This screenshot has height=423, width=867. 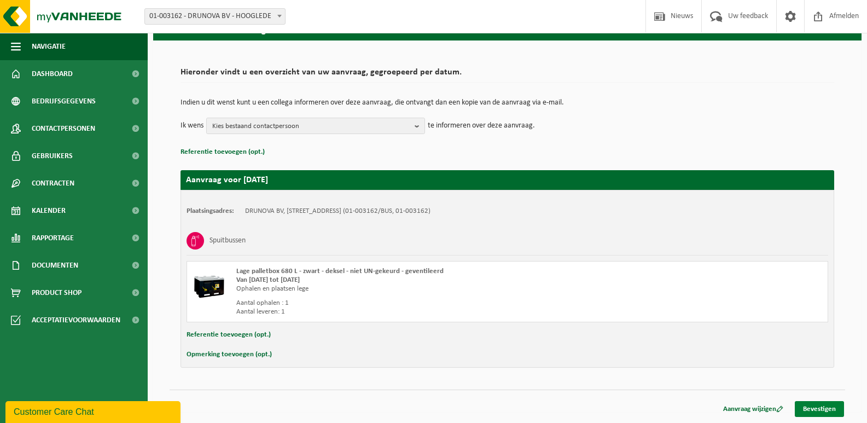 What do you see at coordinates (311, 126) in the screenshot?
I see `span: Kies bestaand contactpersoon` at bounding box center [311, 126].